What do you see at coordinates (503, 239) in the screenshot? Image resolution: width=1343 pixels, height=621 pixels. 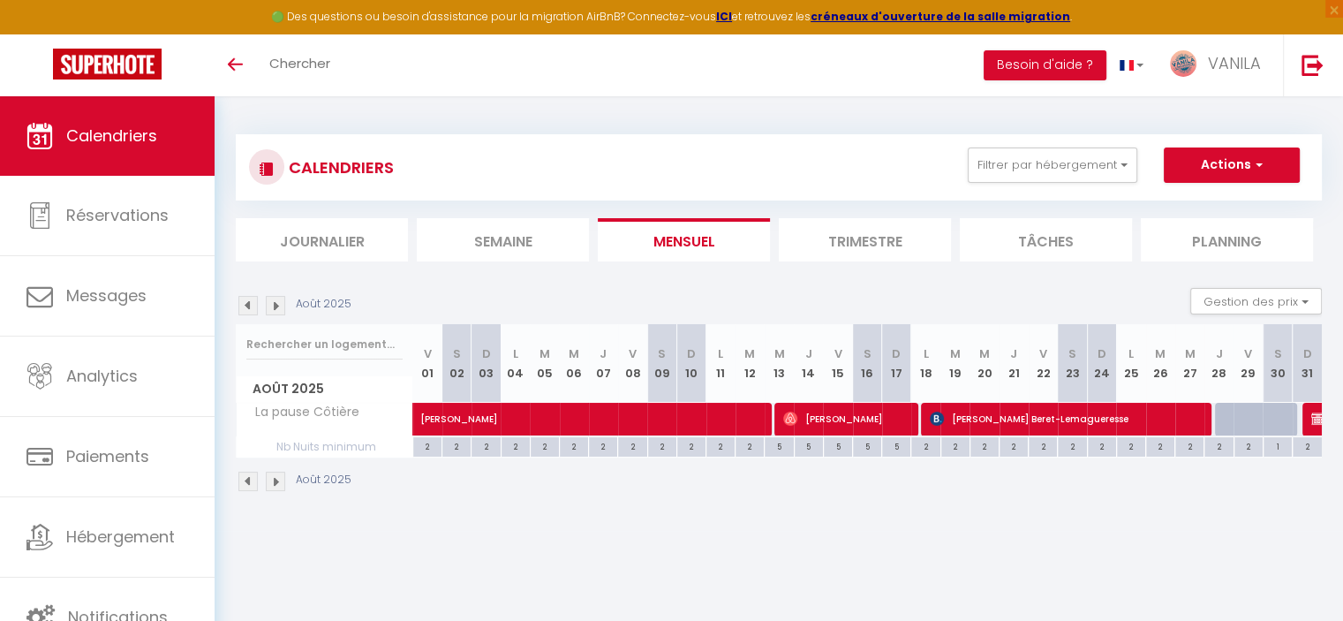 I see `li: Semaine` at bounding box center [503, 239].